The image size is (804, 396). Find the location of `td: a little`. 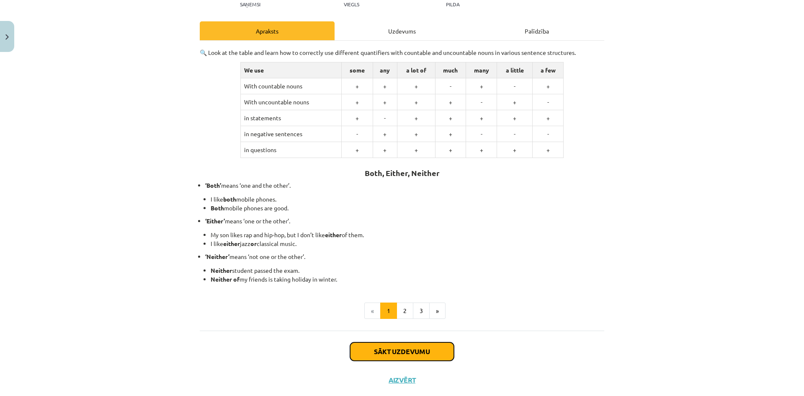

td: a little is located at coordinates (515, 70).